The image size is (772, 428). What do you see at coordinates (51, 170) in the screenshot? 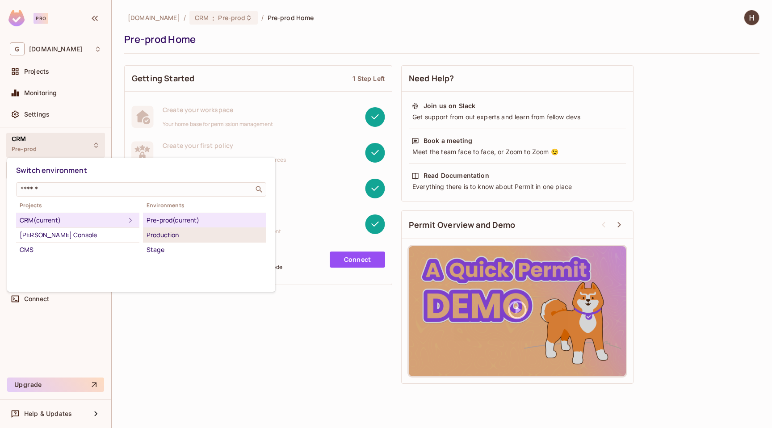
I see `span: Switch environment` at bounding box center [51, 170].